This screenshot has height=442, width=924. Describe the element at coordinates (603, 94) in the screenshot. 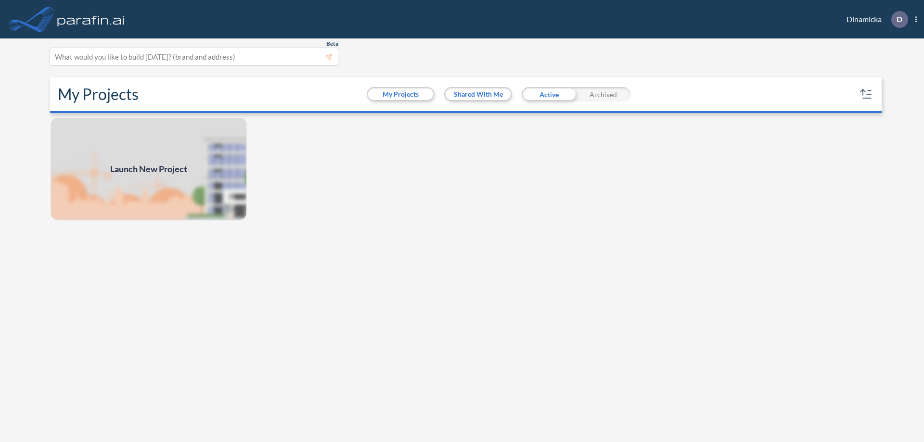

I see `div: Archived` at that location.